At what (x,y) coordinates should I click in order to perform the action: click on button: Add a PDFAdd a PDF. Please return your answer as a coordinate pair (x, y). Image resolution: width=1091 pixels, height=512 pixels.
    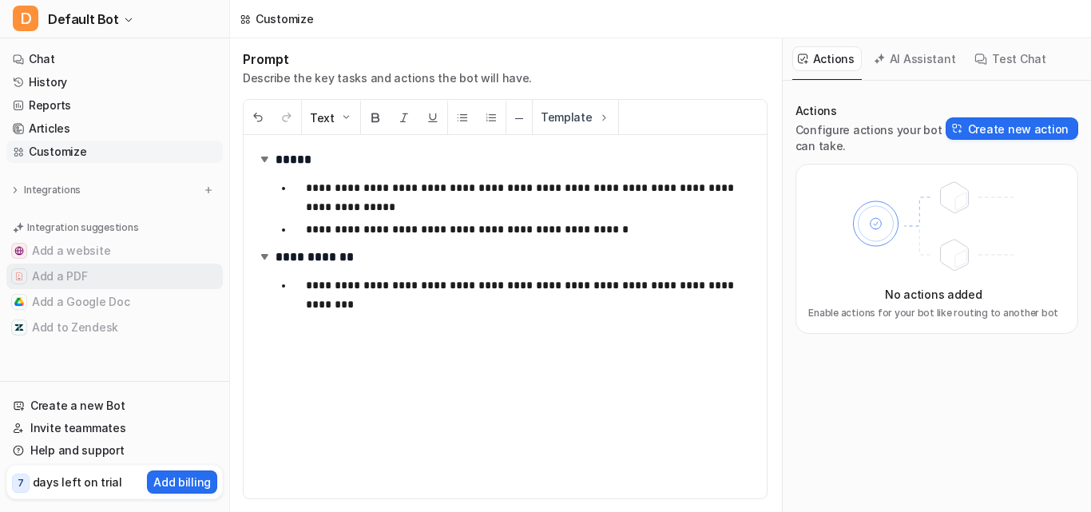
    Looking at the image, I should click on (114, 276).